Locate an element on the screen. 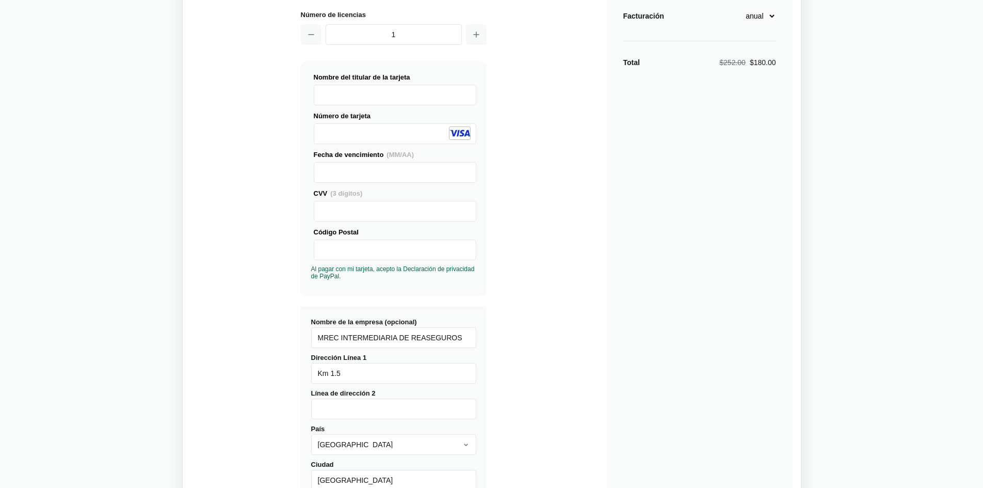 The width and height of the screenshot is (983, 488). font: $180.00 is located at coordinates (763, 62).